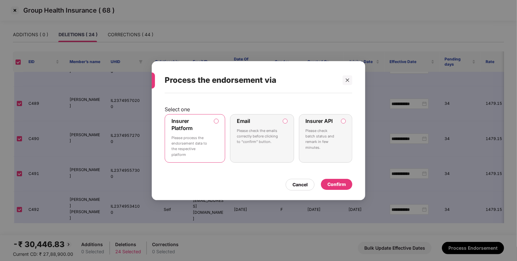 Image resolution: width=517 pixels, height=261 pixels. Describe the element at coordinates (216, 121) in the screenshot. I see `input: Insurer PlatformPlease process the endorsement data to the respective platform` at that location.